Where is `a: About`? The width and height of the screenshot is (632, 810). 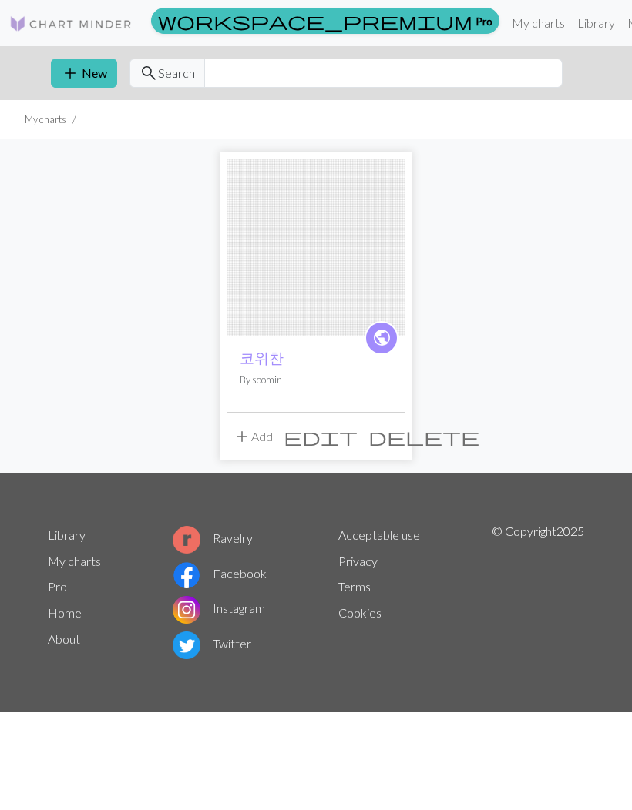
a: About is located at coordinates (64, 639).